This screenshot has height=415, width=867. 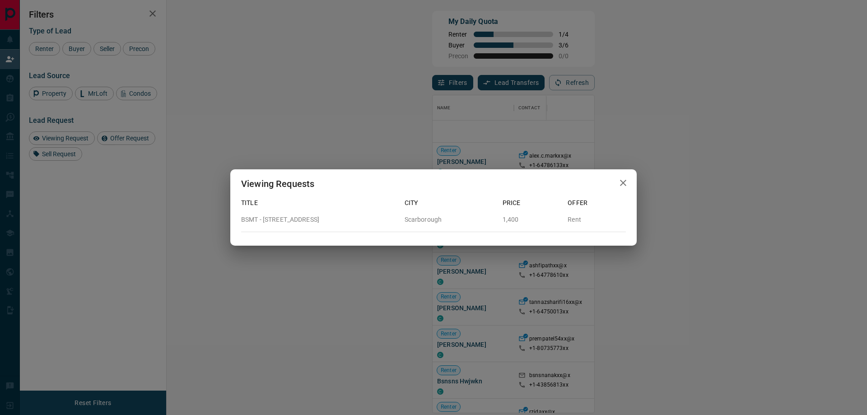 What do you see at coordinates (278, 184) in the screenshot?
I see `h2: Viewing Requests` at bounding box center [278, 184].